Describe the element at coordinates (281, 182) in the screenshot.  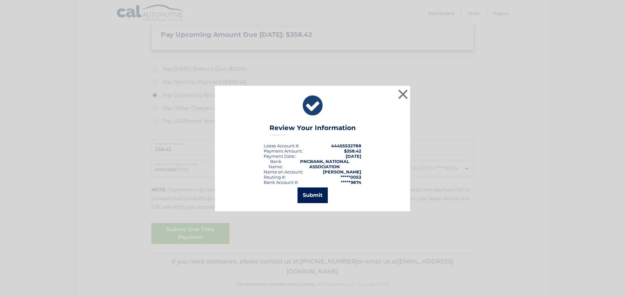
I see `div: Bank Account #:` at that location.